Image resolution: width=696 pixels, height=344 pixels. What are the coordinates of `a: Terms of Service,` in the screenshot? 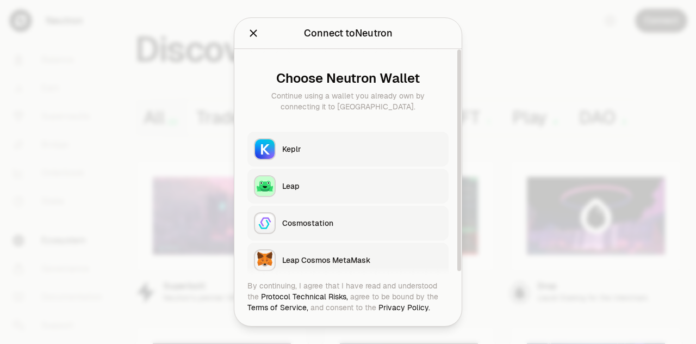 It's located at (278, 307).